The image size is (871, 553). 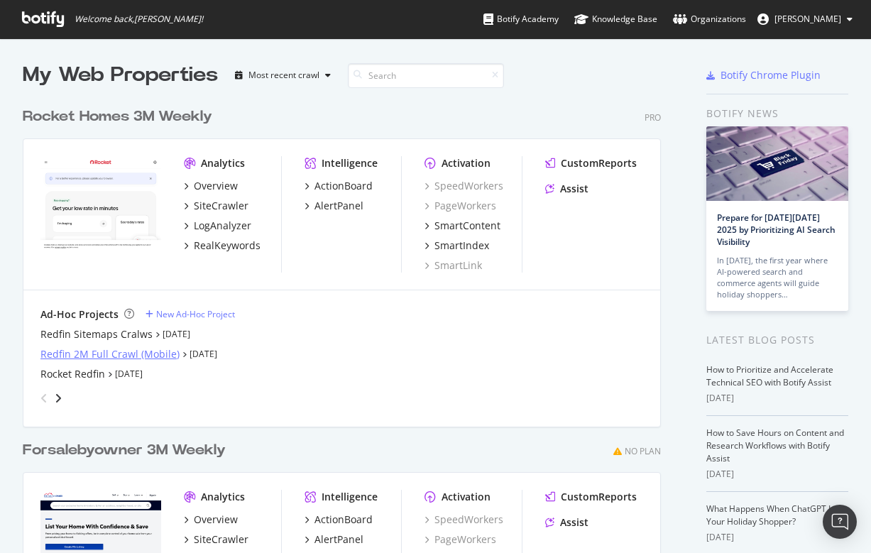 I want to click on div: Knowledge Base, so click(x=615, y=19).